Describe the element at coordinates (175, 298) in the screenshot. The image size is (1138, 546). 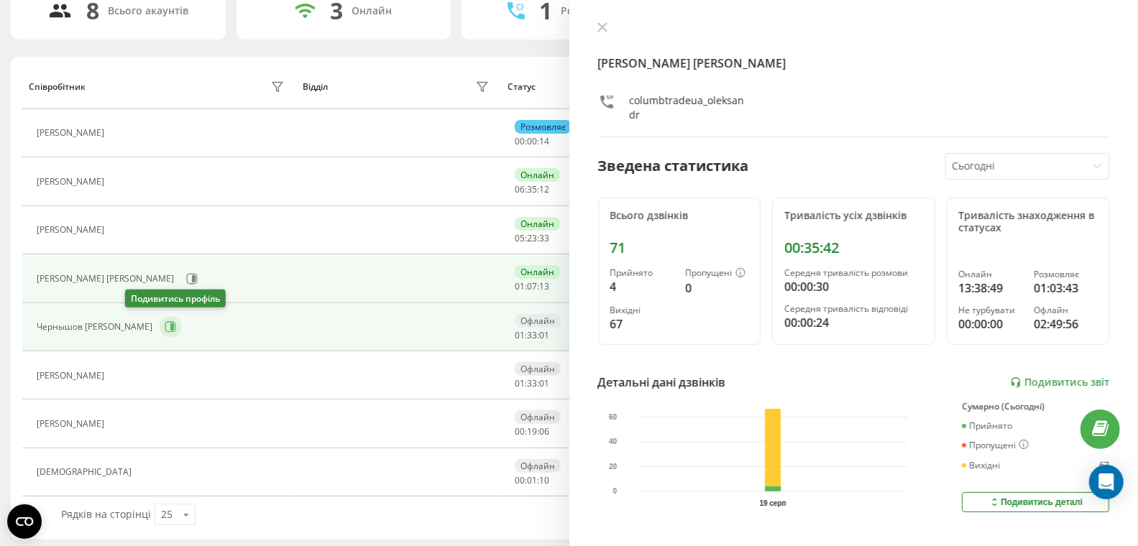
I see `div: Подивитись профіль` at that location.